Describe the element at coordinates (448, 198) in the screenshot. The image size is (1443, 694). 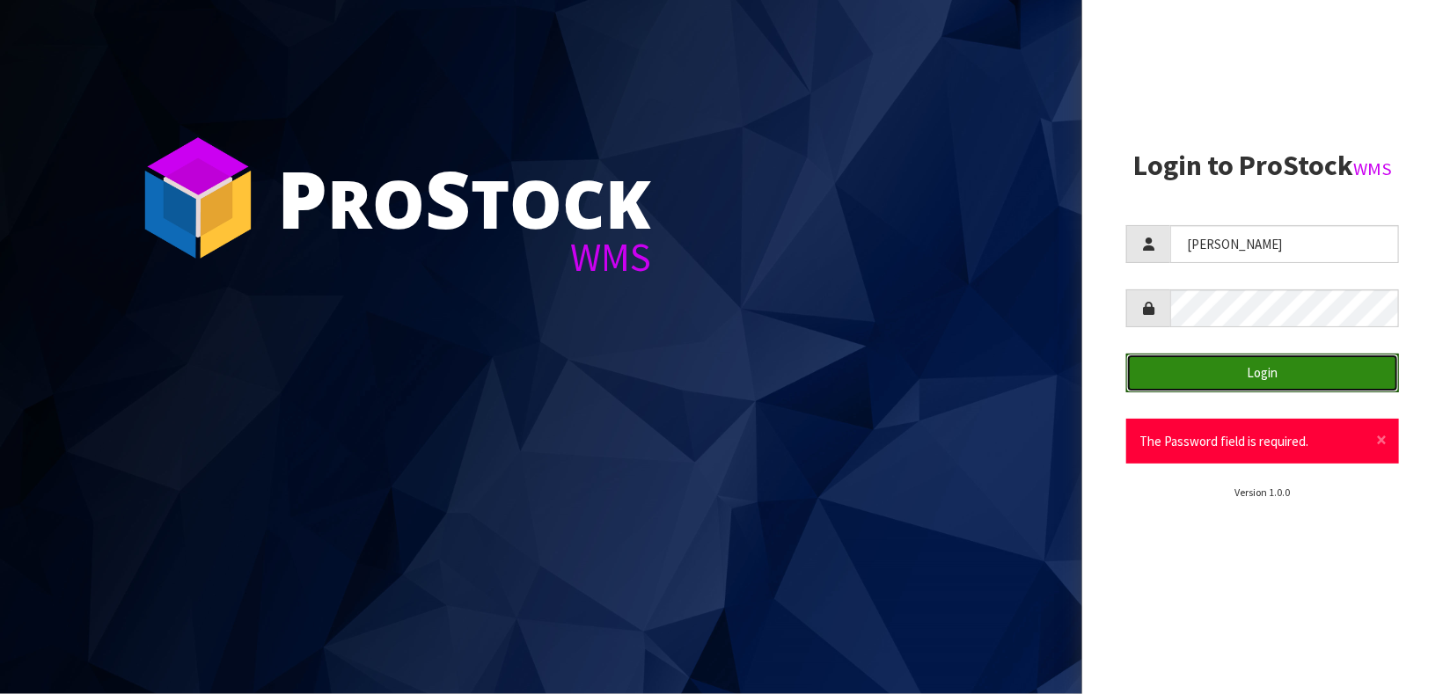
I see `span: S` at that location.